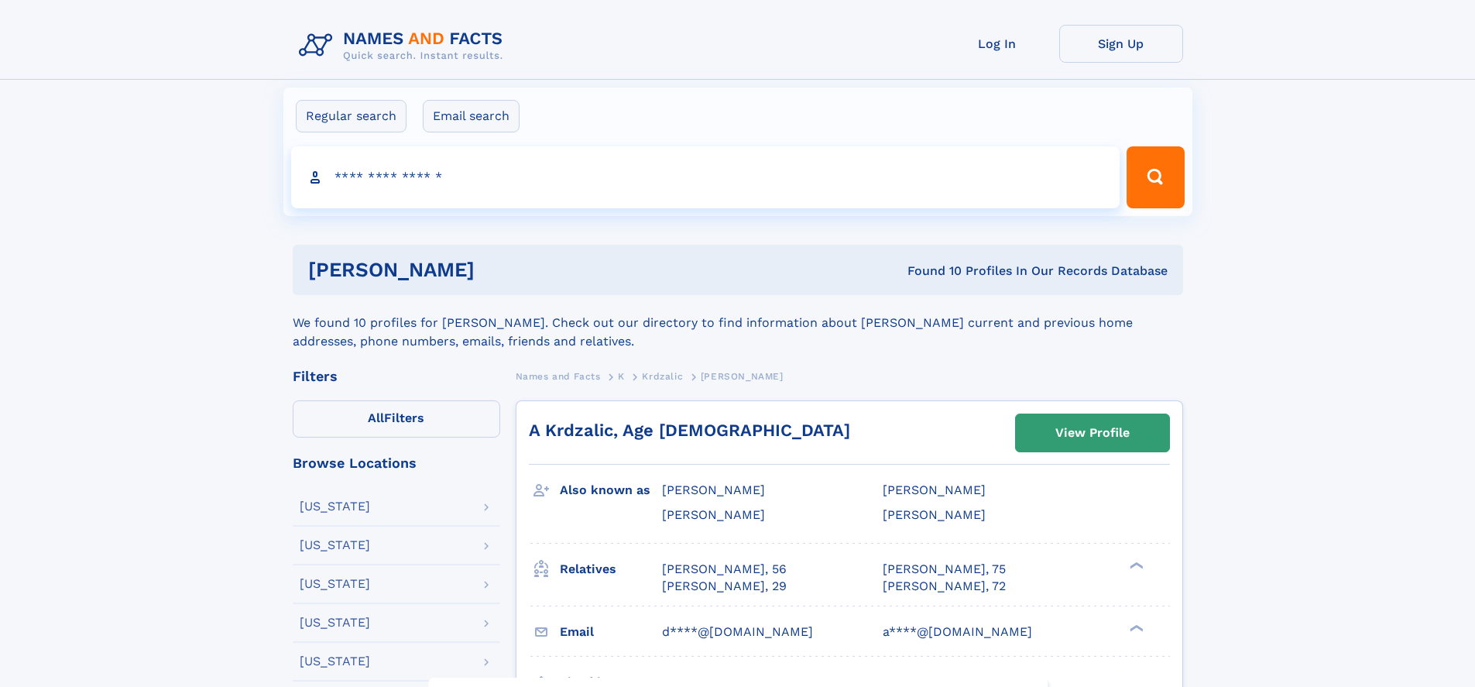 This screenshot has height=687, width=1475. I want to click on div: Browse Locations, so click(396, 463).